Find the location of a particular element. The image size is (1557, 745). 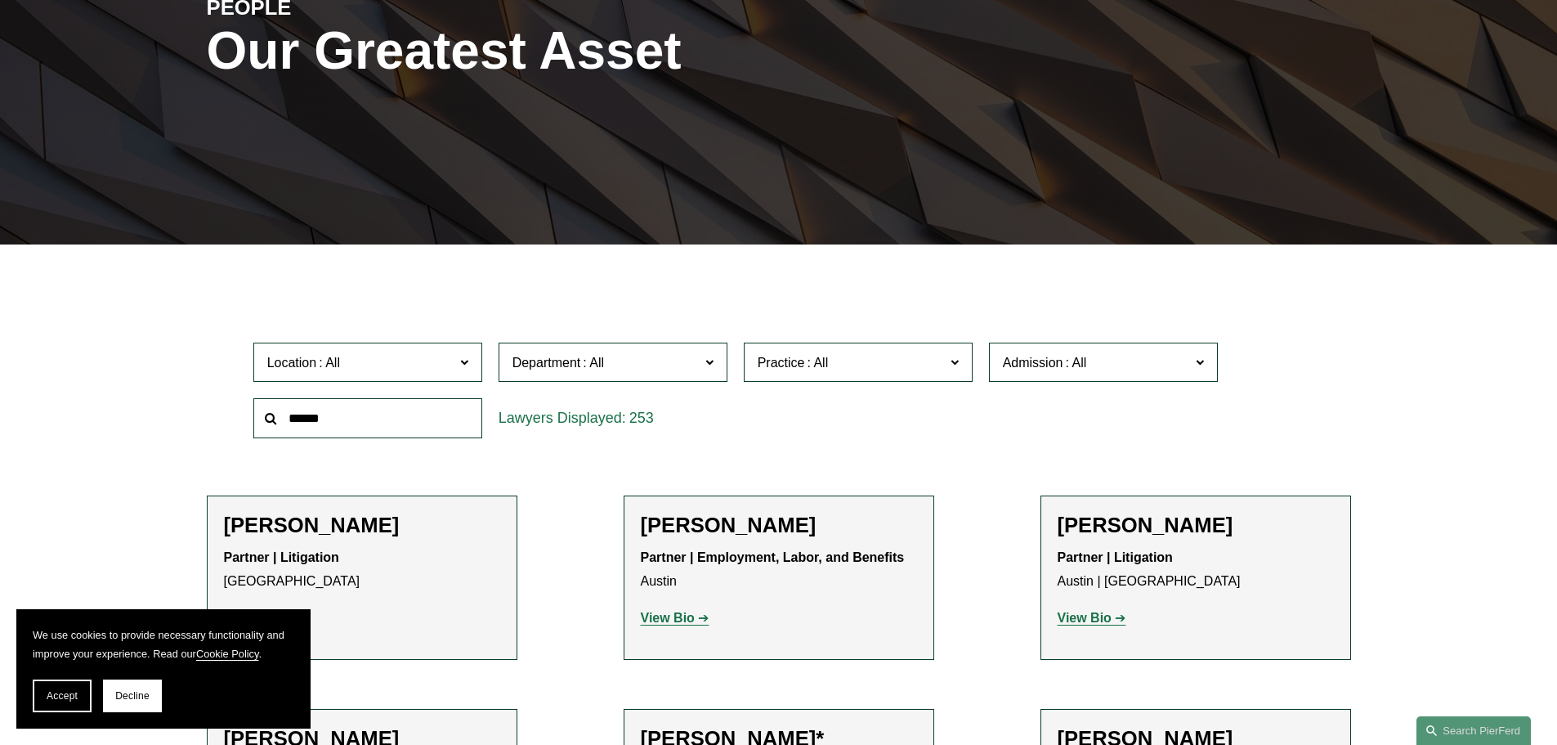

button: Accept is located at coordinates (62, 696).